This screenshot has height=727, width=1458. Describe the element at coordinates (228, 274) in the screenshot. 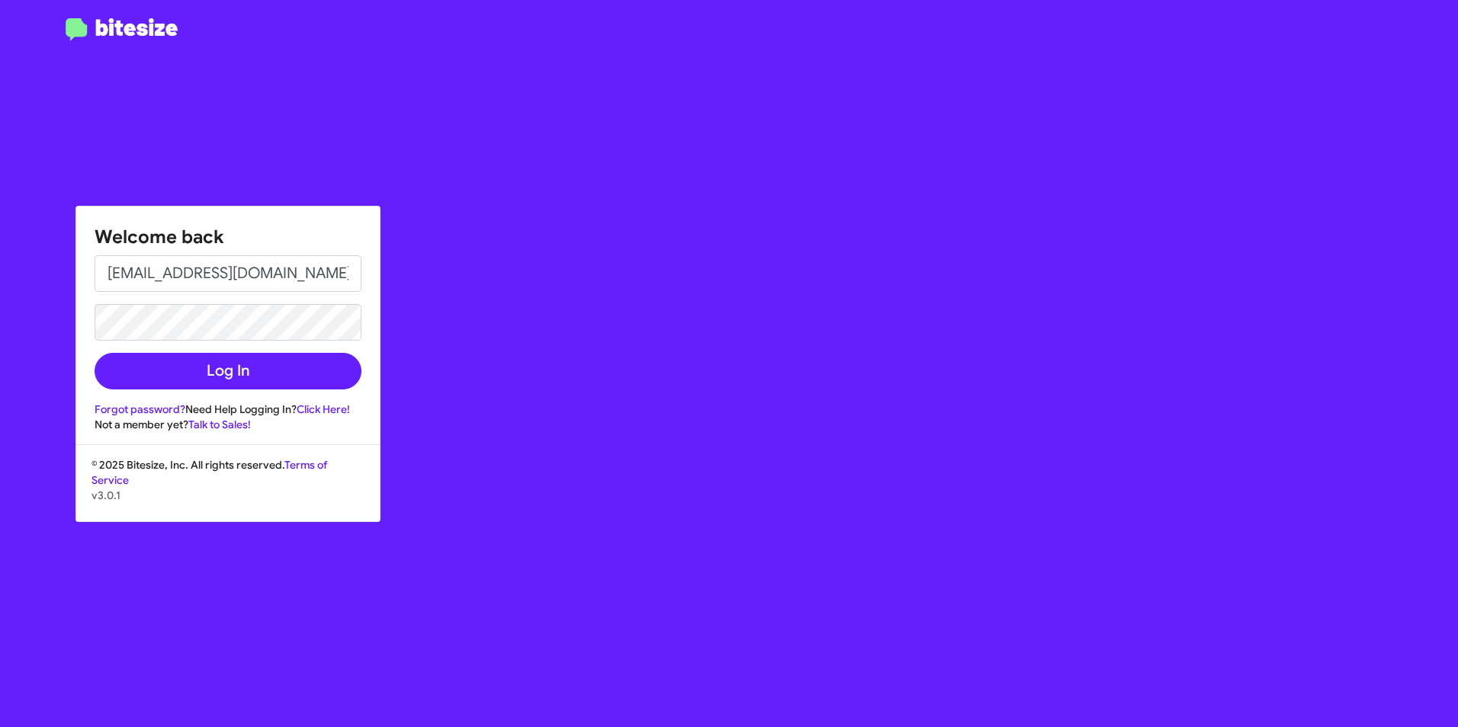

I see `input: Email address` at that location.